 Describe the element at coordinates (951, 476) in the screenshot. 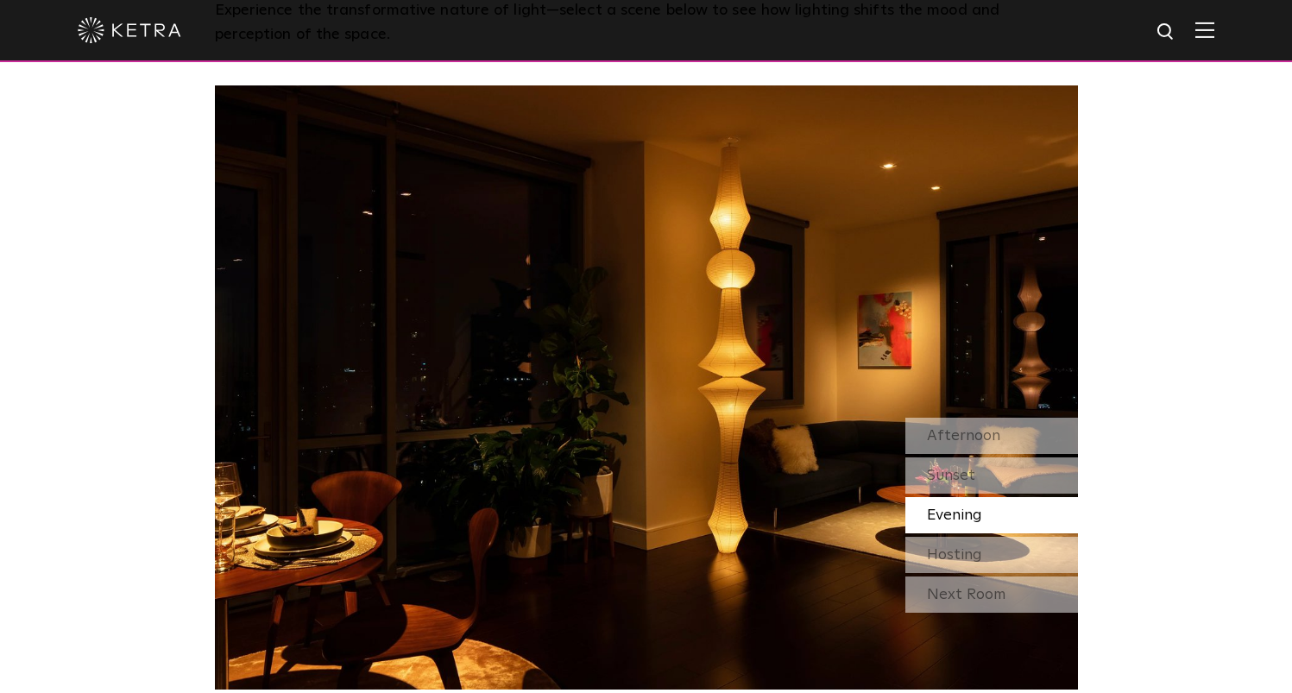

I see `span: Sunset` at that location.